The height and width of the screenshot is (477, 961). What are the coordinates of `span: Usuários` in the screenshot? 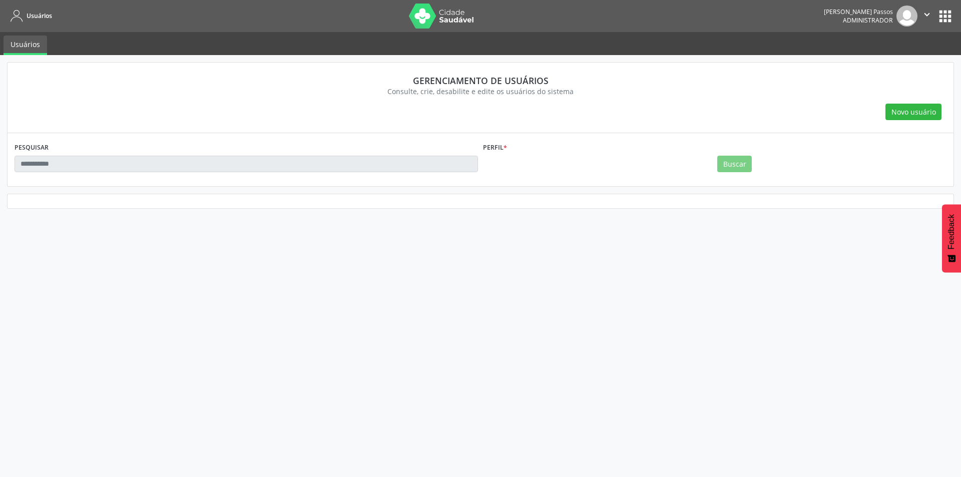 It's located at (39, 16).